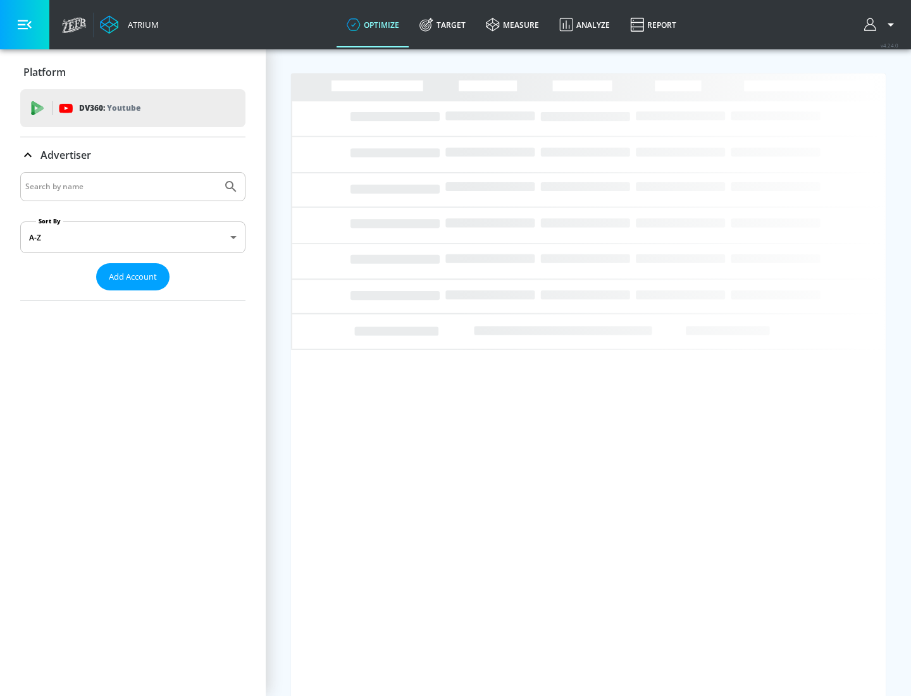 The image size is (911, 696). What do you see at coordinates (44, 72) in the screenshot?
I see `p: Platform` at bounding box center [44, 72].